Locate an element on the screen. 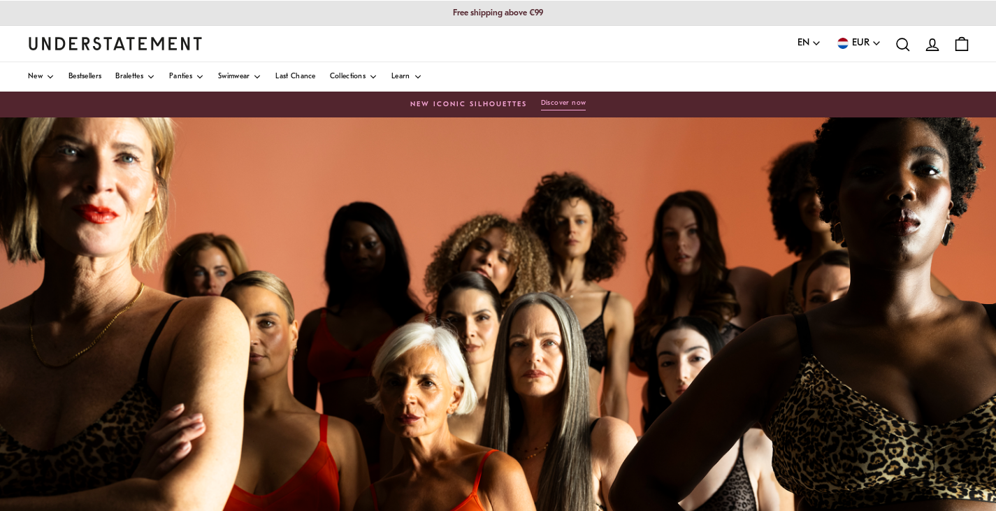 The width and height of the screenshot is (996, 511). a: Last Chance is located at coordinates (295, 77).